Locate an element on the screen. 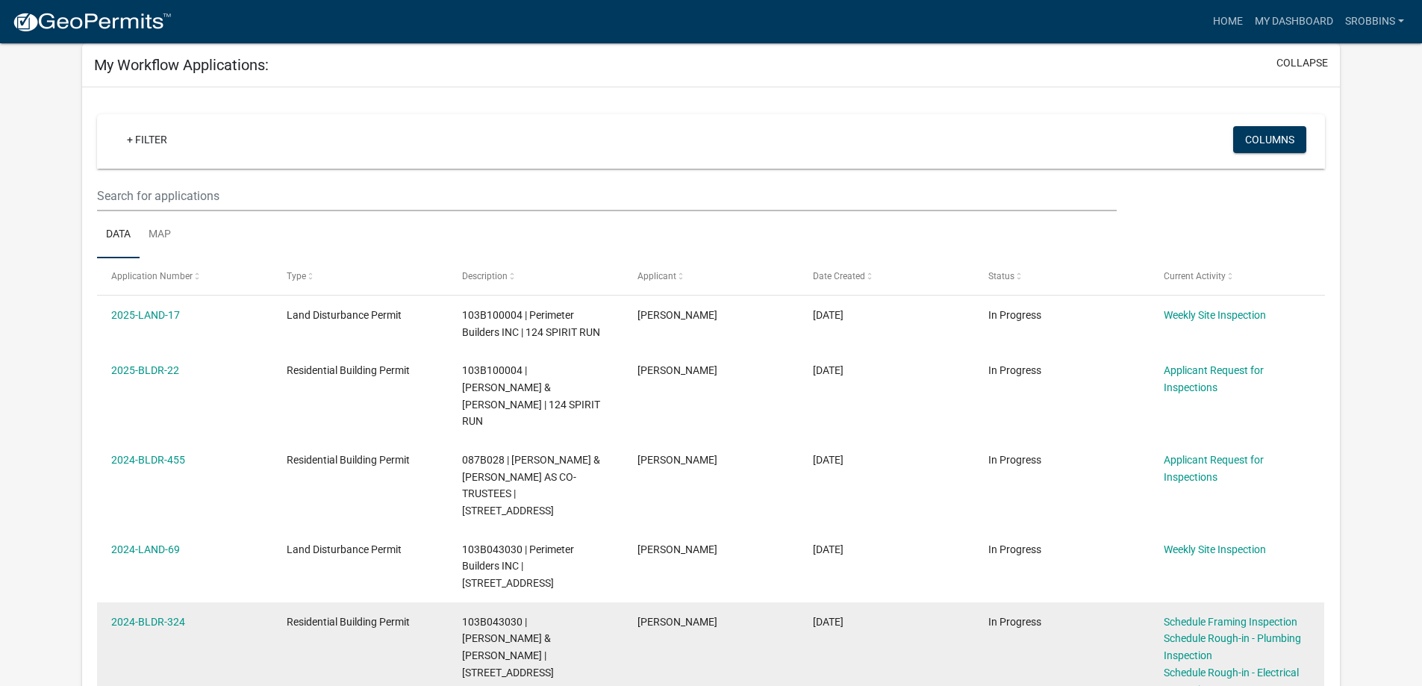  span: 103B043030 | SAVARESE RONALD J & MARY H | 231 Eagles Way is located at coordinates (508, 647).